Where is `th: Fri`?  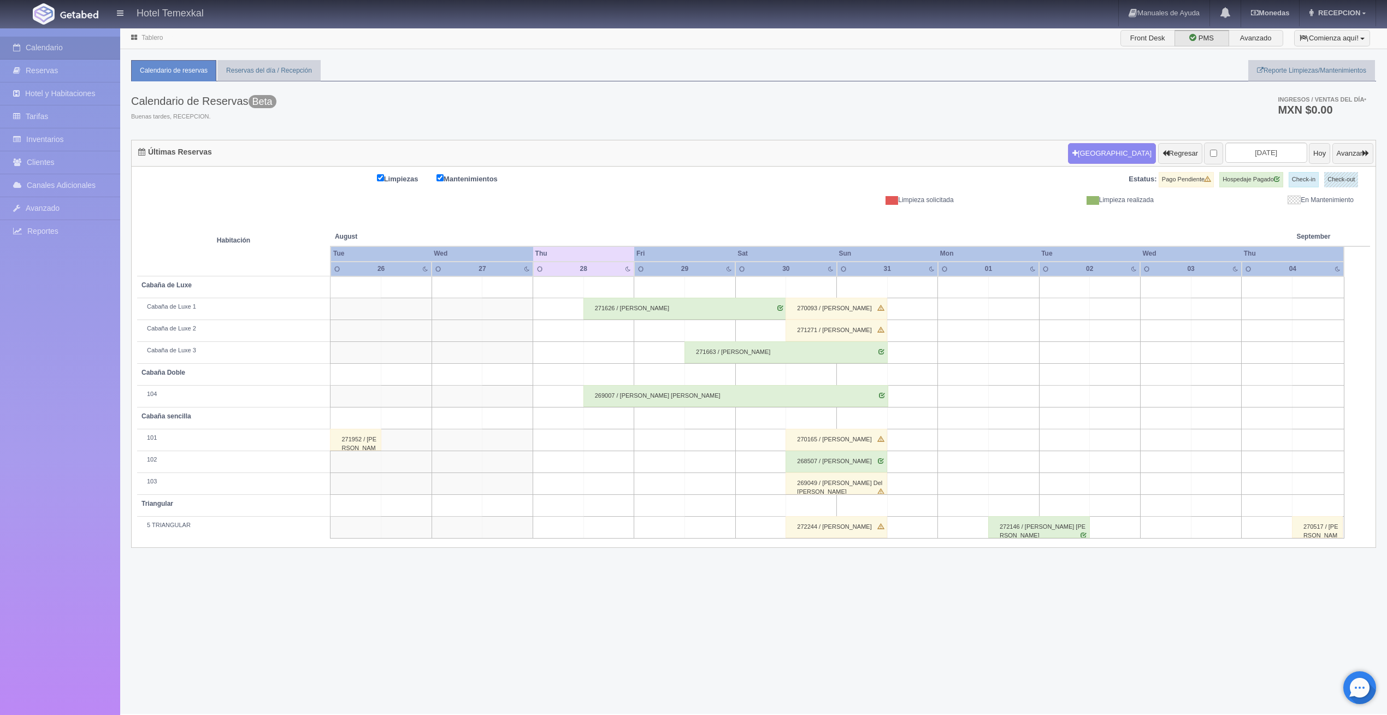
th: Fri is located at coordinates (685, 254).